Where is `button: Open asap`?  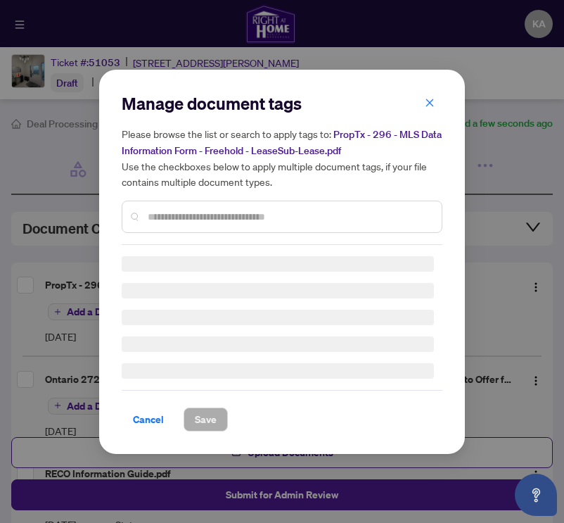 button: Open asap is located at coordinates (536, 495).